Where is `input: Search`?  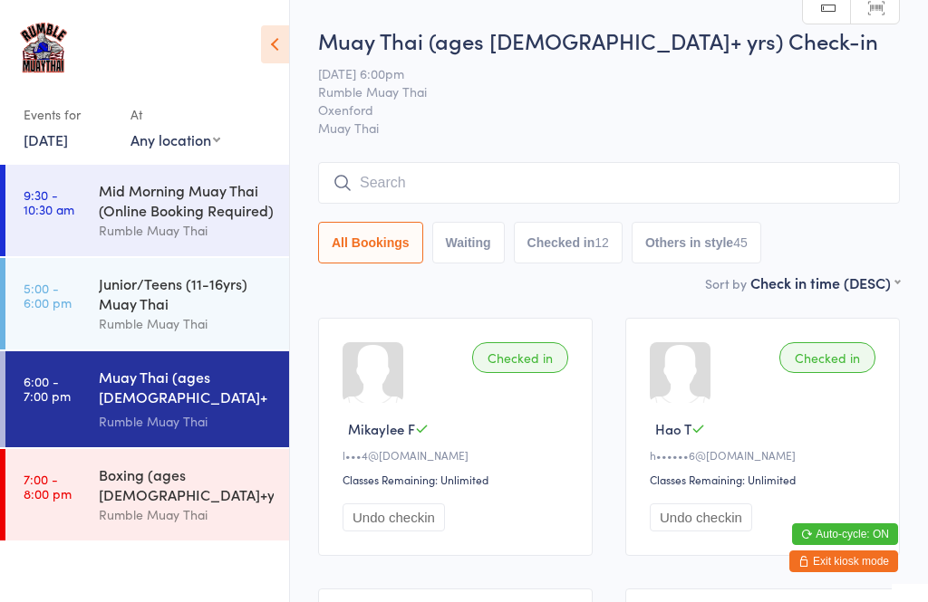 input: Search is located at coordinates (609, 183).